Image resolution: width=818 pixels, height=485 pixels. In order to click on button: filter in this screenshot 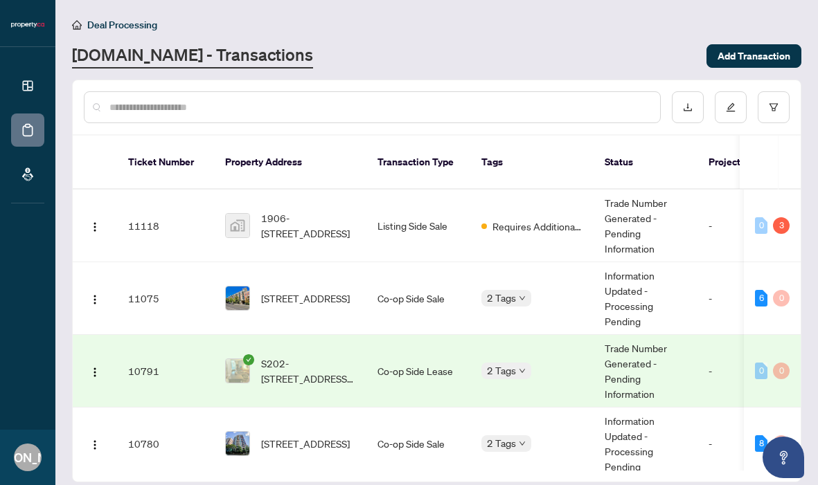, I will do `click(773, 107)`.